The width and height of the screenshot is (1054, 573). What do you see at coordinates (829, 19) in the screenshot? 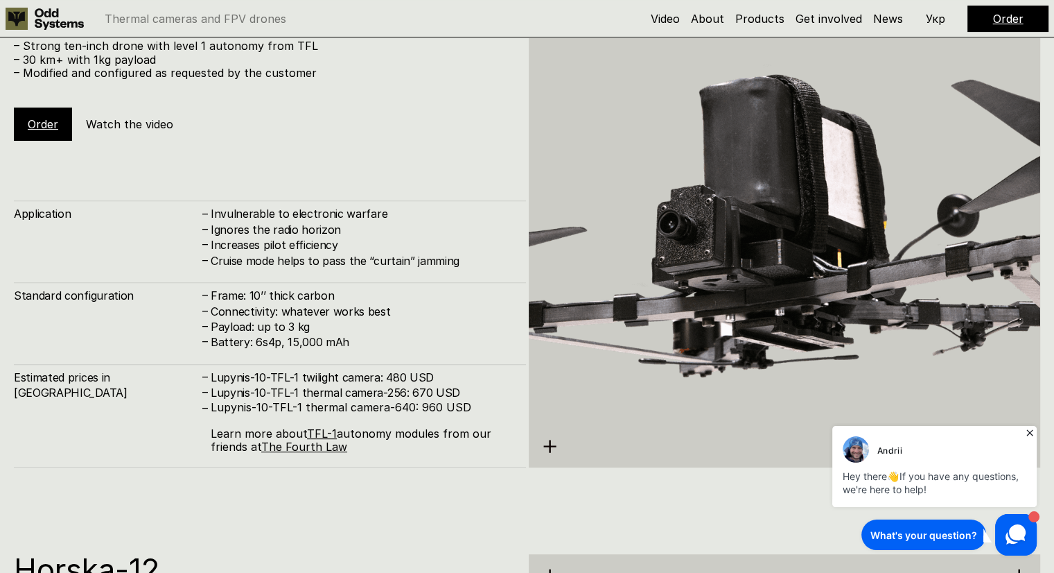
I see `a: Get involved` at bounding box center [829, 19].